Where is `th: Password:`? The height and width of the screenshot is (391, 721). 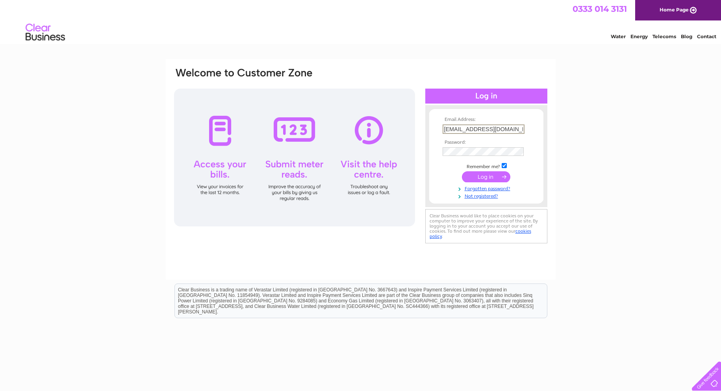 th: Password: is located at coordinates (486, 142).